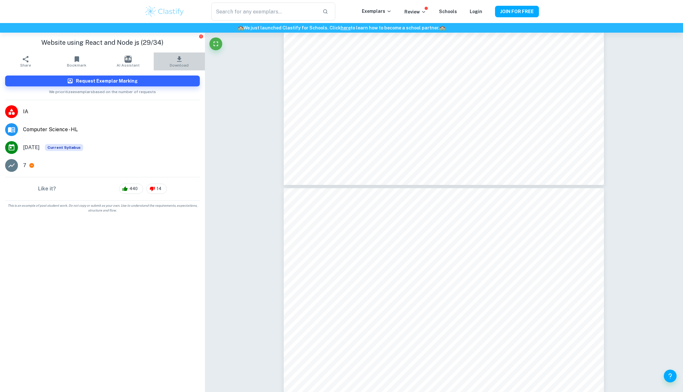 The width and height of the screenshot is (683, 392). Describe the element at coordinates (128, 61) in the screenshot. I see `button: AI Assistant` at that location.